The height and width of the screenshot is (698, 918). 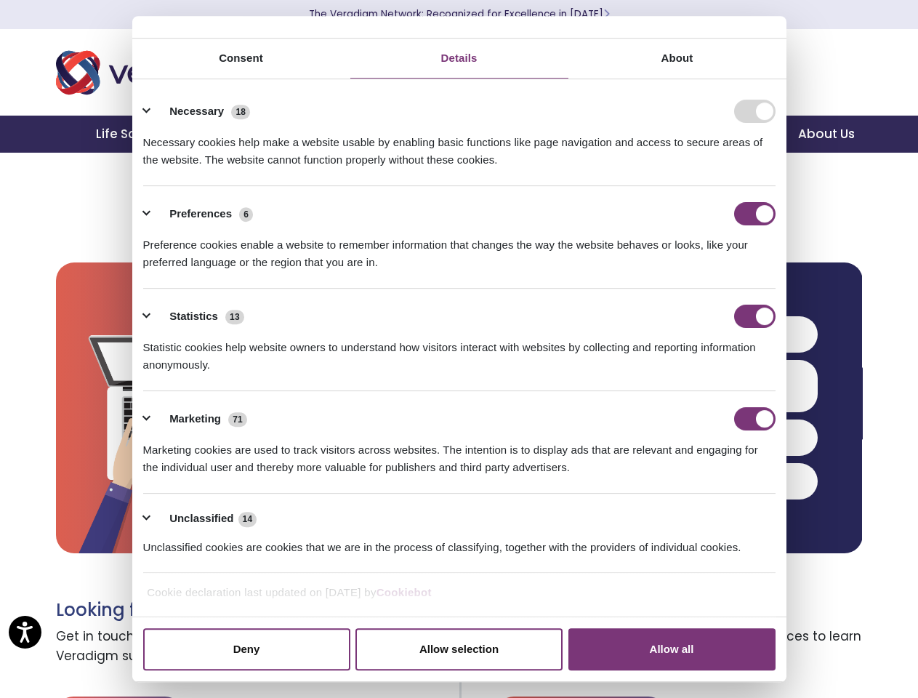 What do you see at coordinates (203, 214) in the screenshot?
I see `button: Preferences (6)` at bounding box center [203, 214].